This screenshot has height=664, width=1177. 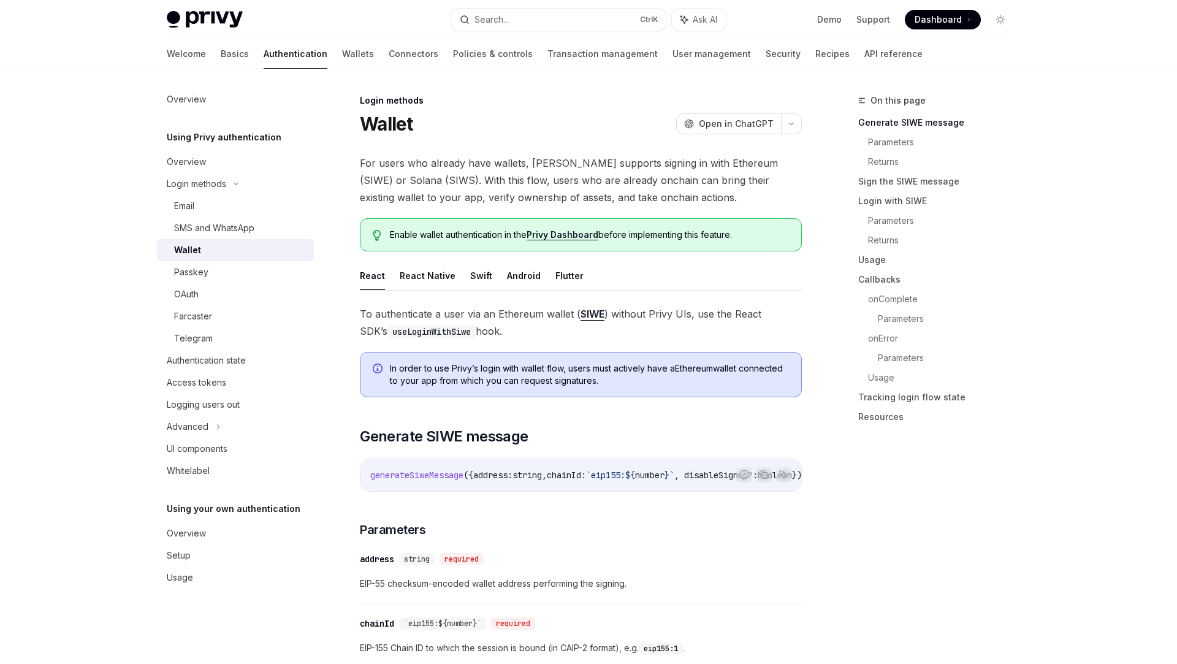 What do you see at coordinates (650, 475) in the screenshot?
I see `span: number` at bounding box center [650, 475].